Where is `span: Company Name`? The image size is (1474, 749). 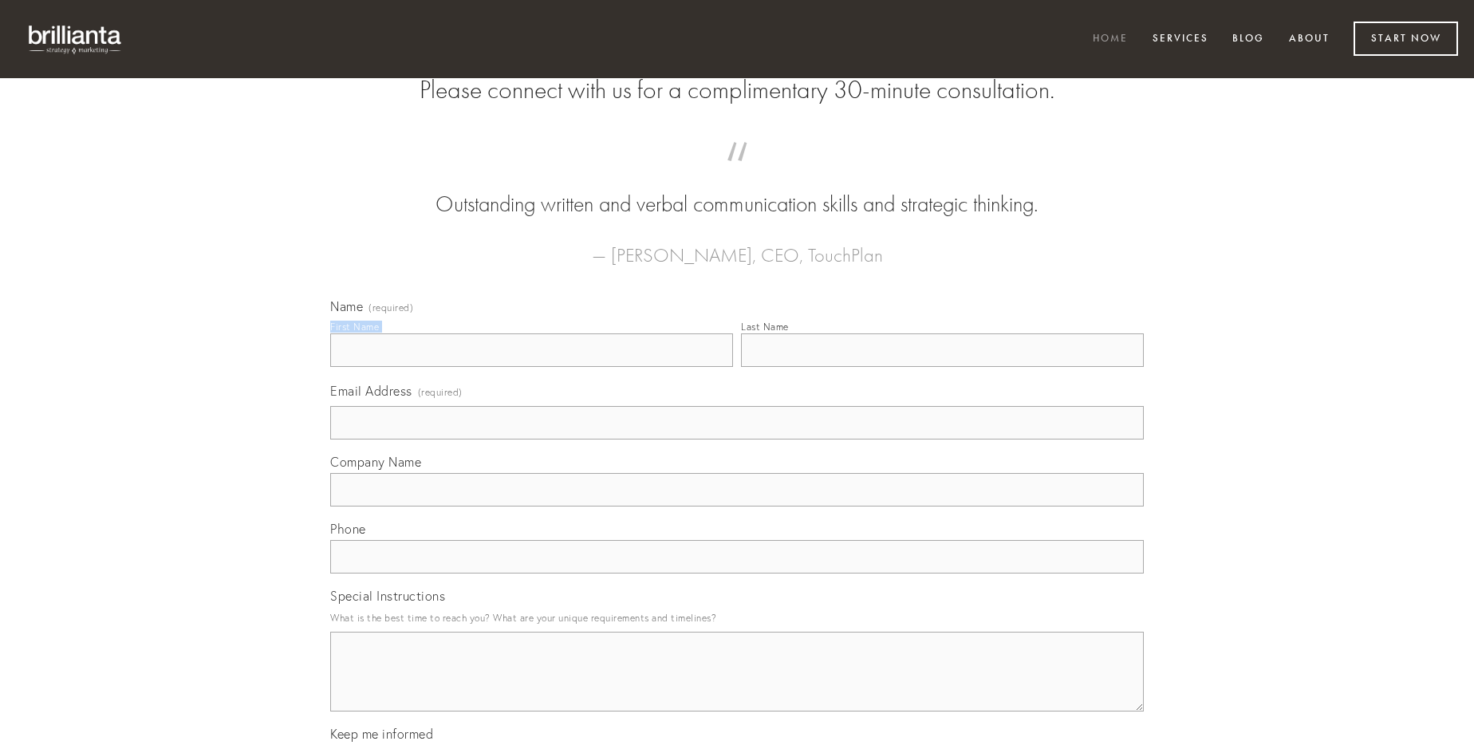
span: Company Name is located at coordinates (376, 462).